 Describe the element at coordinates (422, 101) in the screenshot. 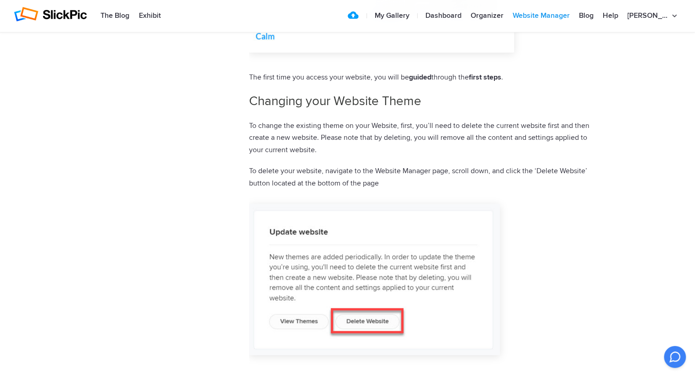

I see `h2: Changing your Website Theme` at that location.